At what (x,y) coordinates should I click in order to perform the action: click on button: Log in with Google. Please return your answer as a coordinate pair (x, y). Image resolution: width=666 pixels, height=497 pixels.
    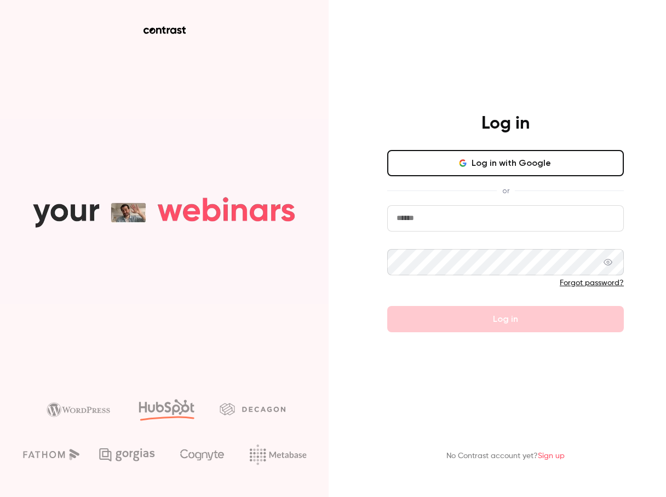
    Looking at the image, I should click on (505, 163).